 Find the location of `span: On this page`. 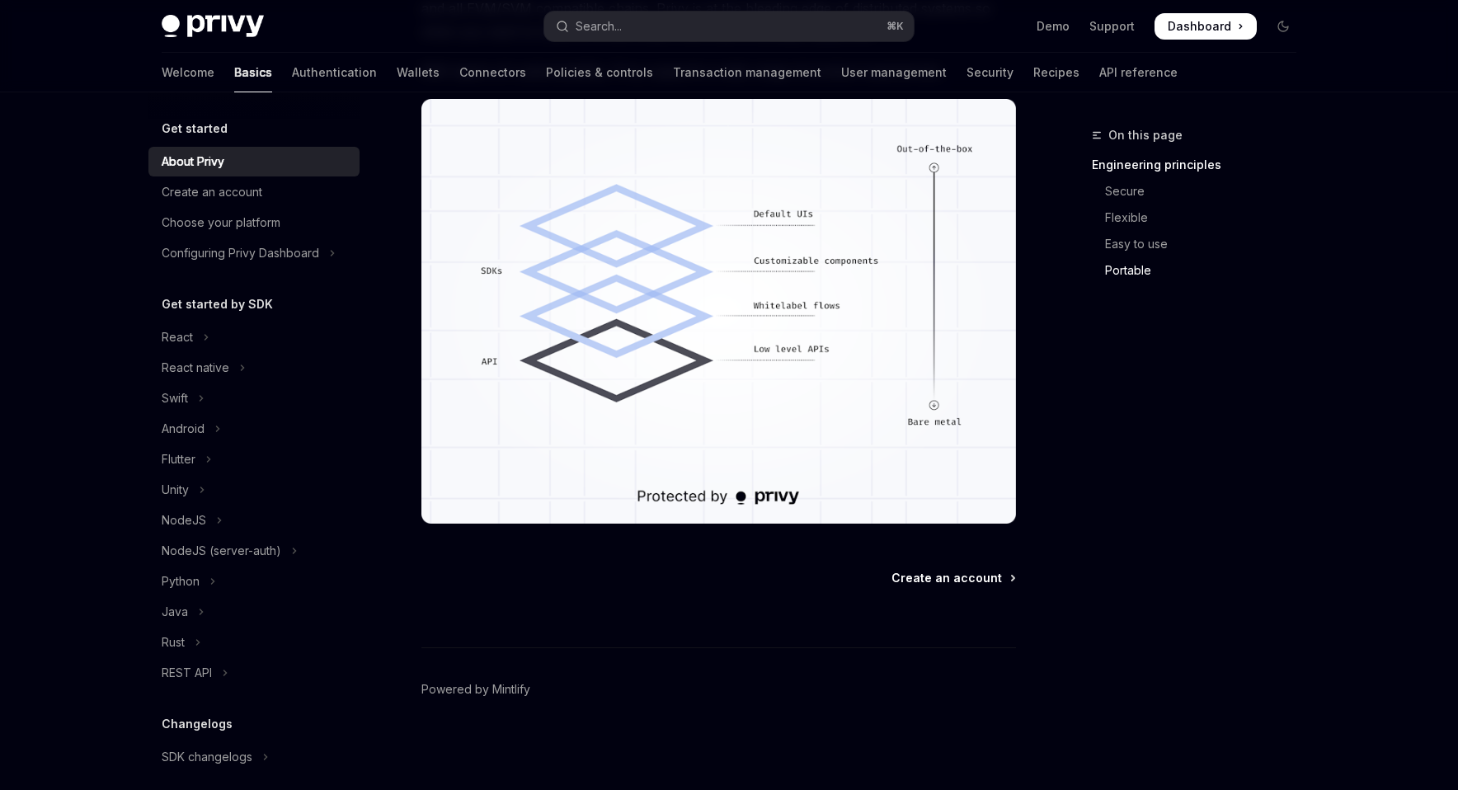

span: On this page is located at coordinates (1145, 135).